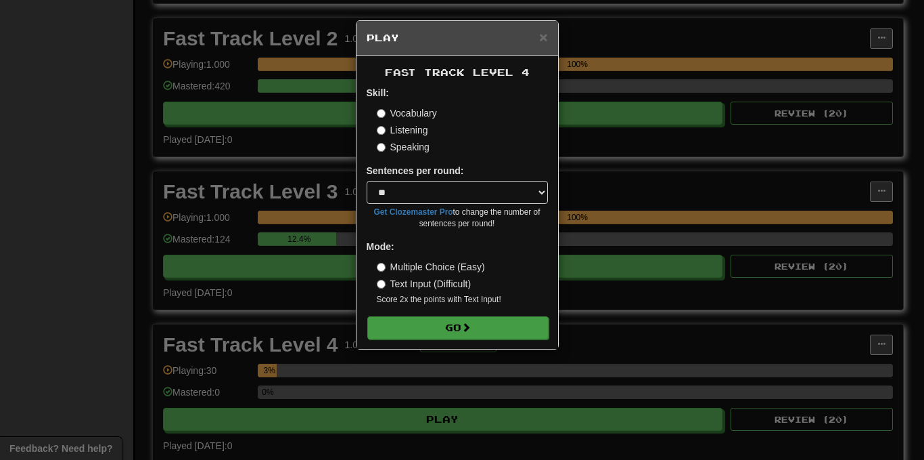 The image size is (924, 460). I want to click on input: Text Input (Difficult), so click(381, 284).